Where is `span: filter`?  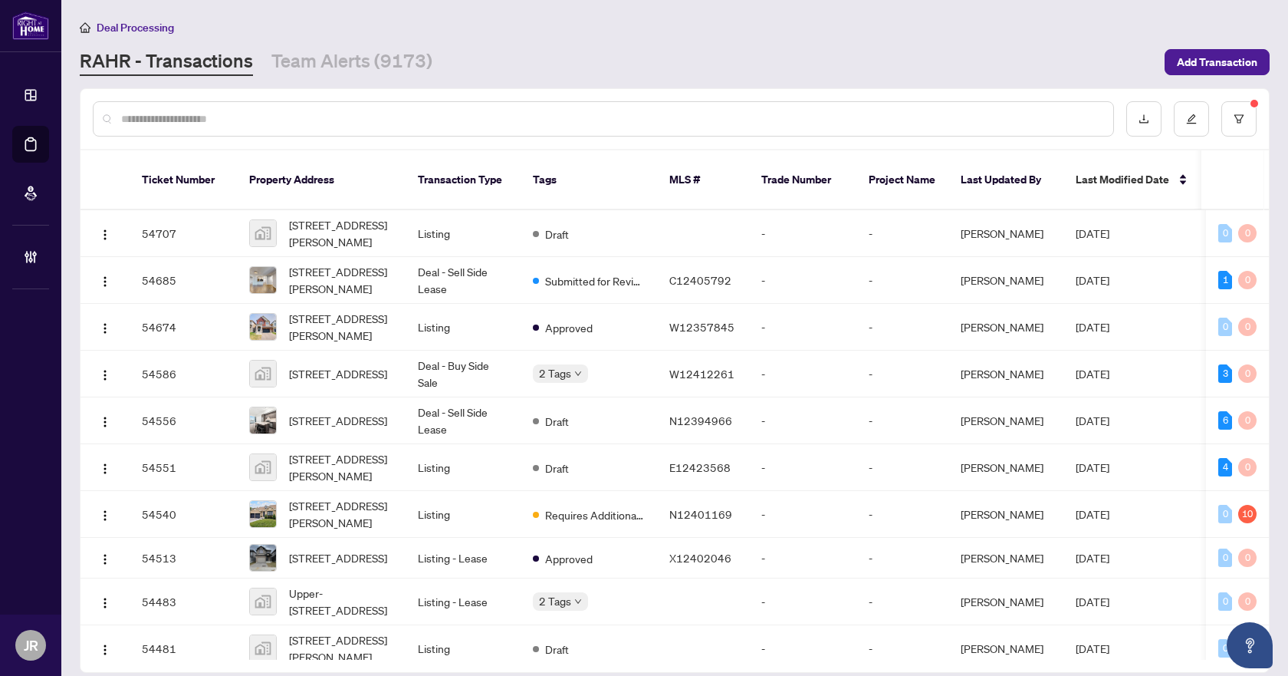 span: filter is located at coordinates (1239, 119).